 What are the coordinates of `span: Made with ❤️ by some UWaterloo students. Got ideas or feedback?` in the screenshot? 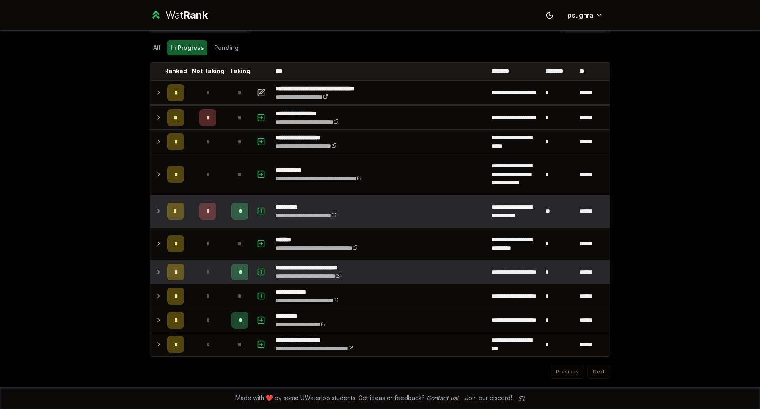 It's located at (346, 398).